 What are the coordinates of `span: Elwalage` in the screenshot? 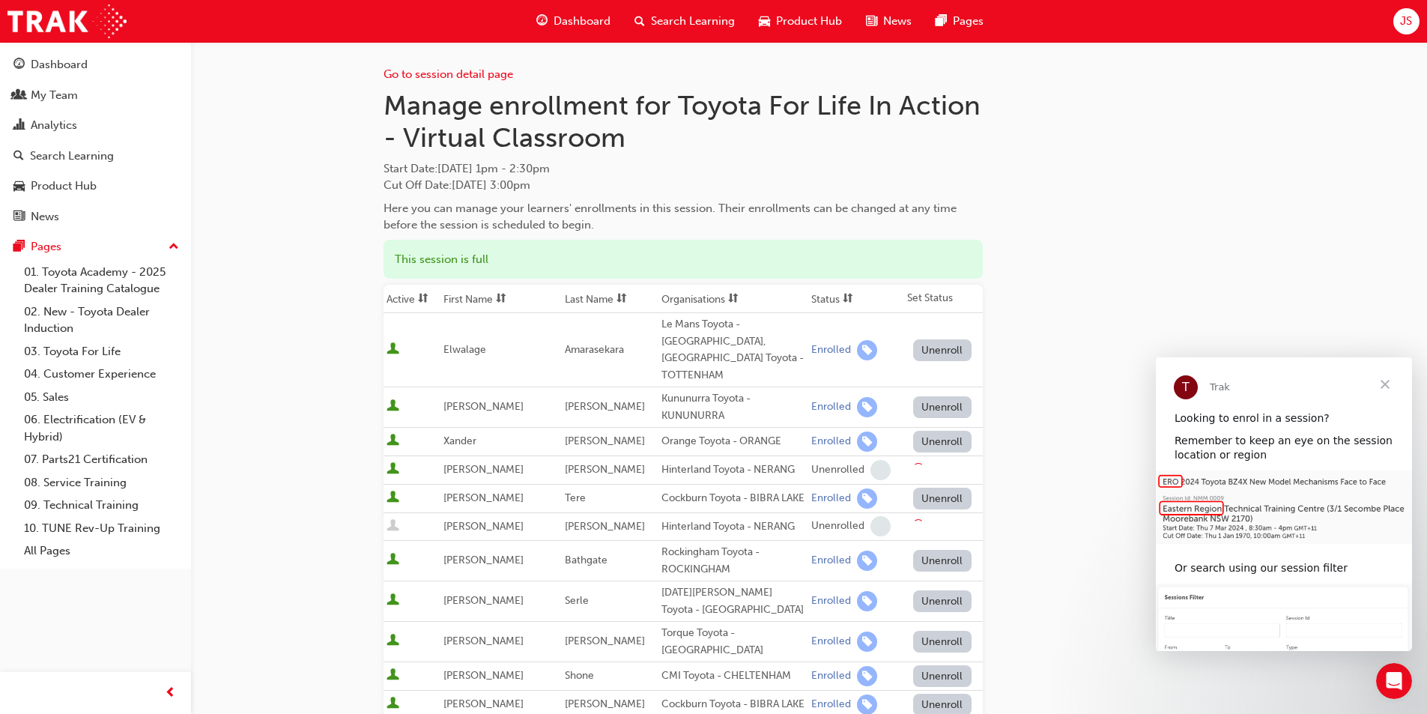 It's located at (465, 349).